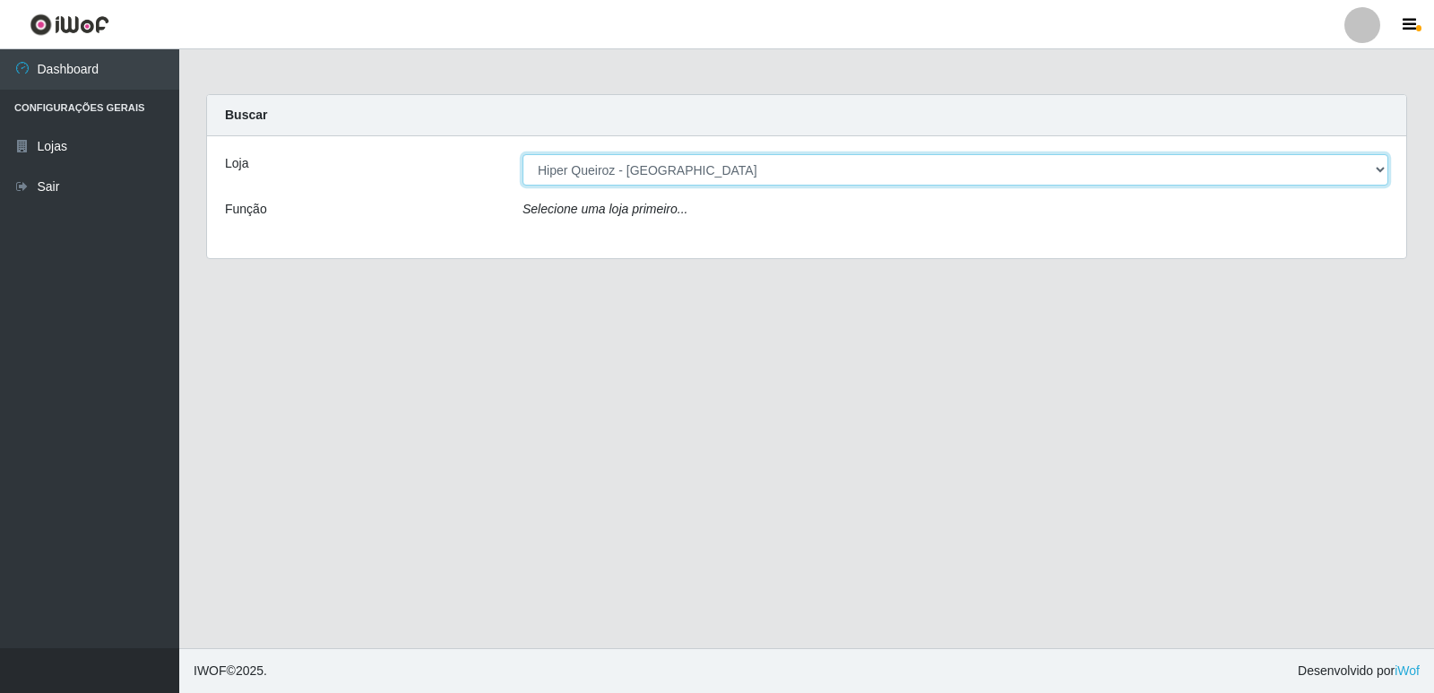 This screenshot has height=693, width=1434. I want to click on label: Função, so click(246, 209).